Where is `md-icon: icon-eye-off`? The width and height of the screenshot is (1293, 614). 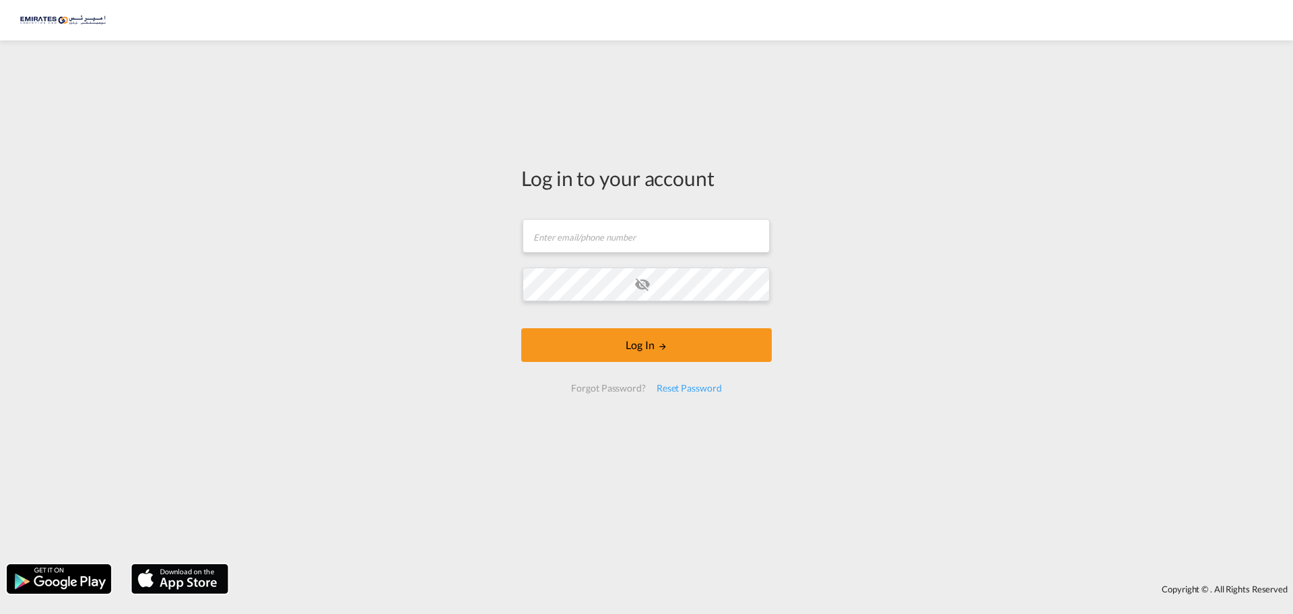 md-icon: icon-eye-off is located at coordinates (643, 284).